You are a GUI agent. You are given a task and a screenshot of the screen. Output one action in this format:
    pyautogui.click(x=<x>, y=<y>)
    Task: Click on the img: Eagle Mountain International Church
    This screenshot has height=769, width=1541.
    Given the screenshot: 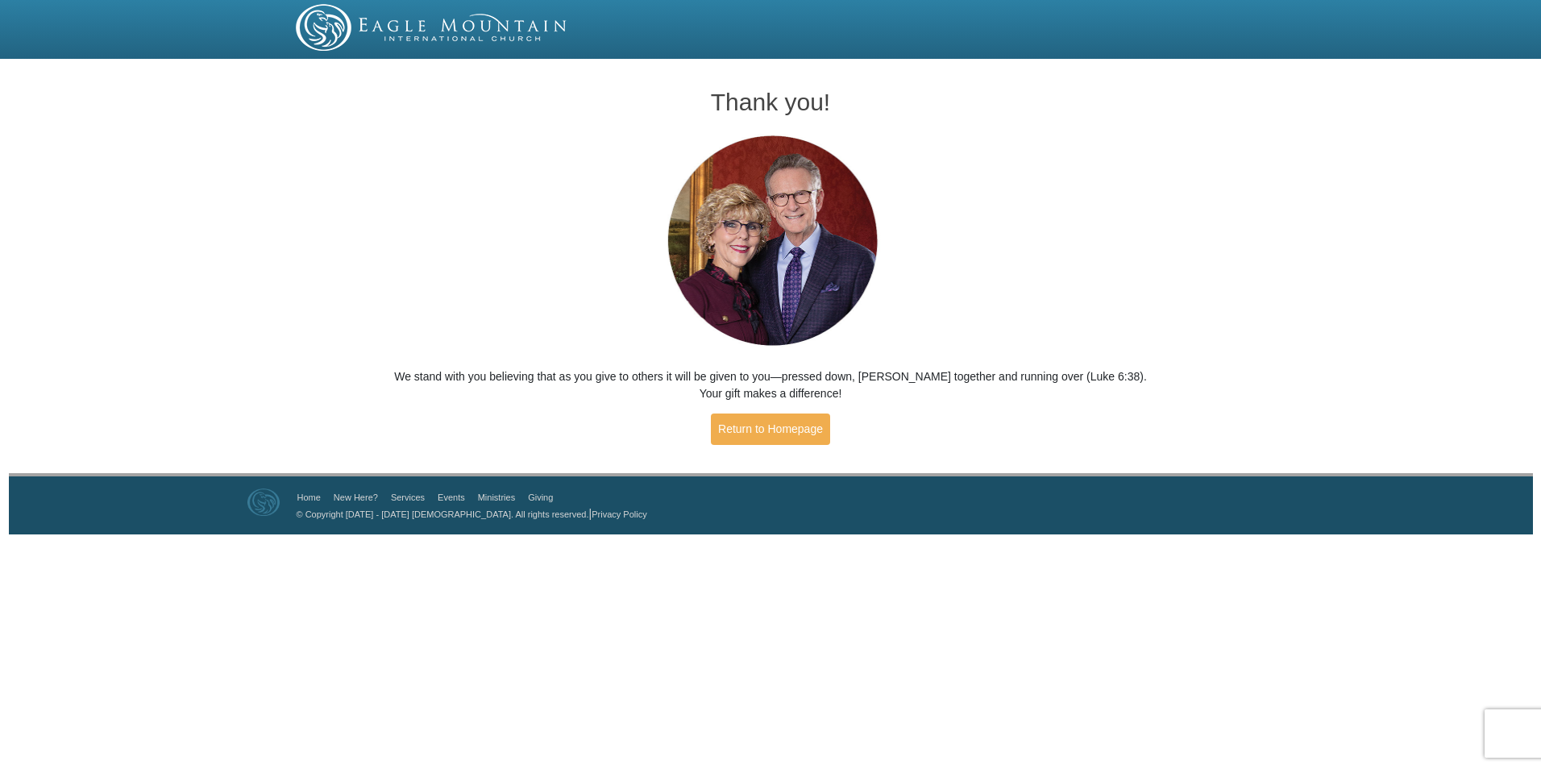 What is the action you would take?
    pyautogui.click(x=264, y=502)
    